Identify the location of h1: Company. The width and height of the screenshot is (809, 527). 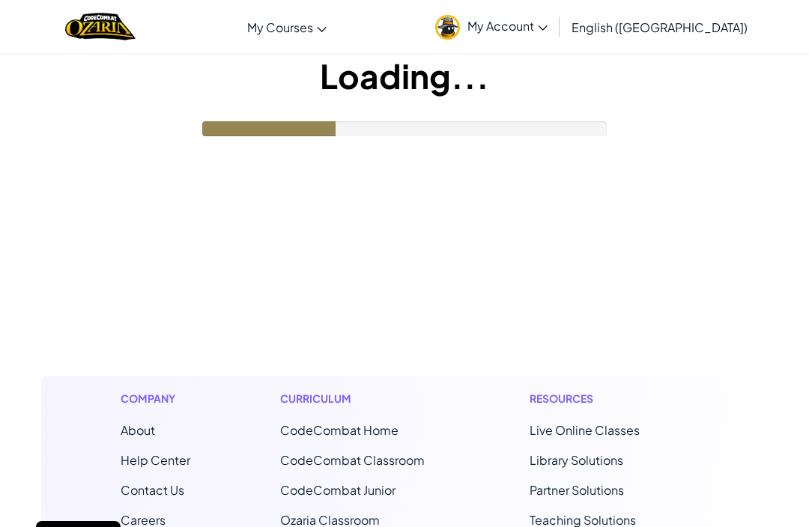
(155, 399).